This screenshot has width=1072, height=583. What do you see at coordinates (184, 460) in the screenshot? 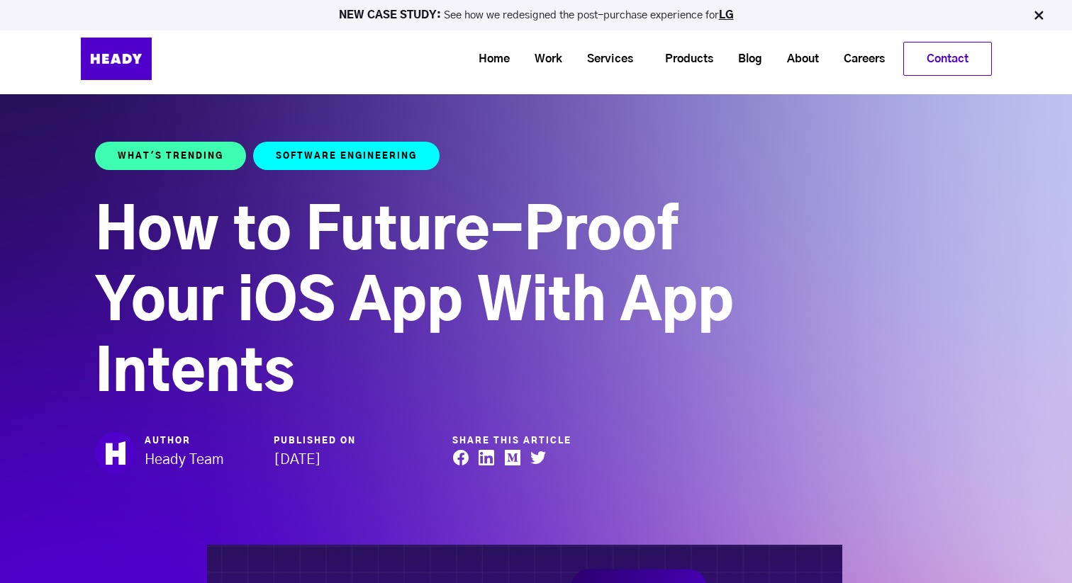
I see `strong: Heady Team` at bounding box center [184, 460].